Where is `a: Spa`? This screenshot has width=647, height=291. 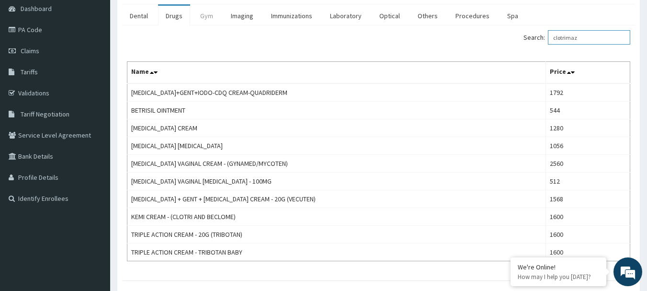
a: Spa is located at coordinates (513, 16).